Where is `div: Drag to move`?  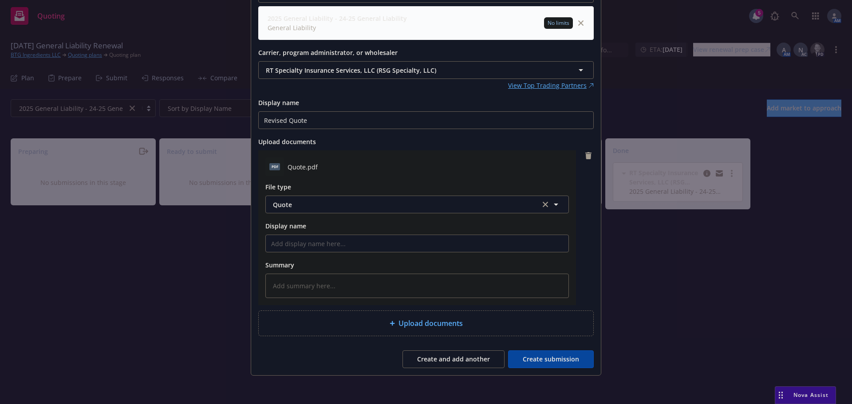
div: Drag to move is located at coordinates (781, 395).